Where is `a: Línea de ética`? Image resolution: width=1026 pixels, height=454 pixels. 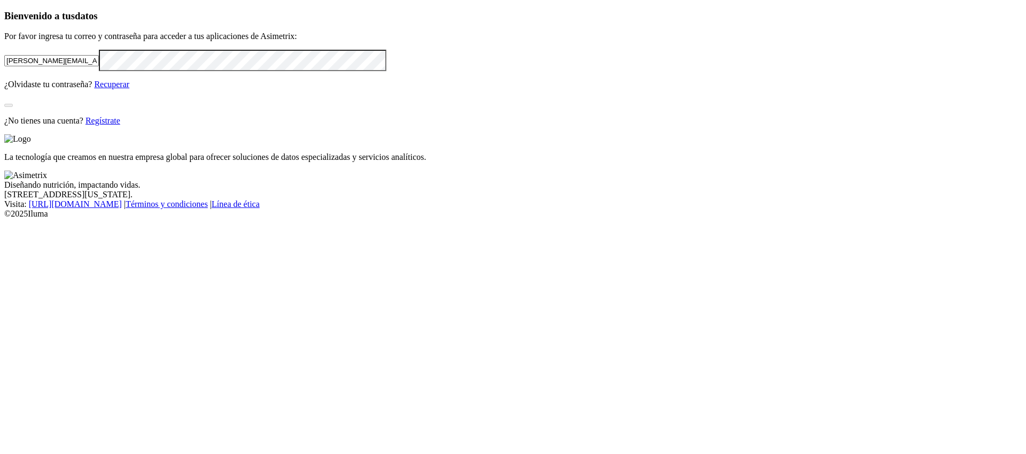
a: Línea de ética is located at coordinates (236, 204).